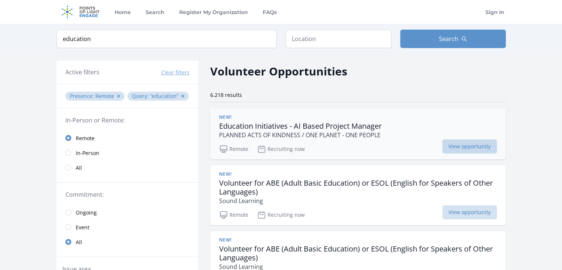 Image resolution: width=562 pixels, height=270 pixels. I want to click on span: 6.218 results, so click(226, 95).